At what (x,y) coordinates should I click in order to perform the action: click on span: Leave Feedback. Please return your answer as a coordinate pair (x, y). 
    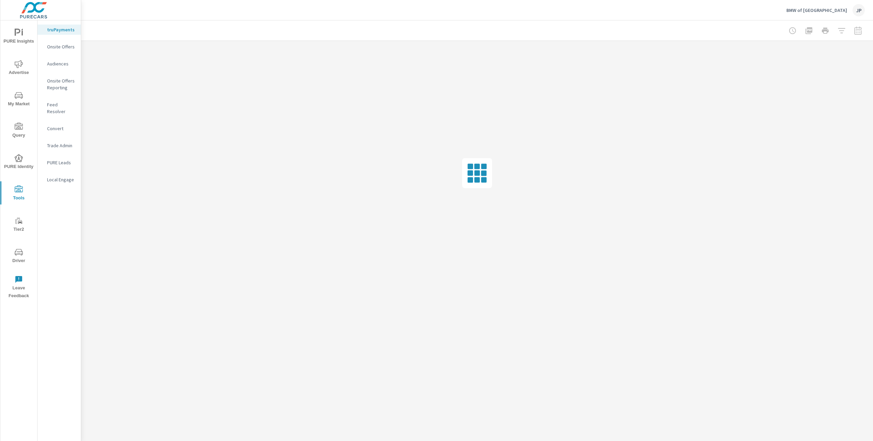
    Looking at the image, I should click on (19, 288).